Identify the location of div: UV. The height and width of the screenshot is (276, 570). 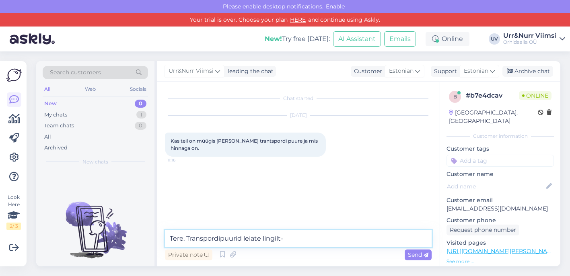
(494, 39).